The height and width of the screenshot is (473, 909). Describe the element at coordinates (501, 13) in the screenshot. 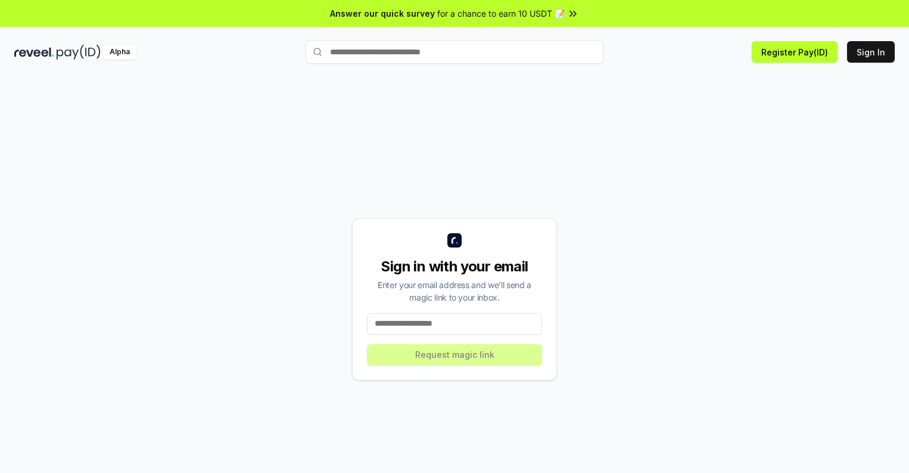

I see `span: for a chance to earn 10 USDT 📝` at that location.